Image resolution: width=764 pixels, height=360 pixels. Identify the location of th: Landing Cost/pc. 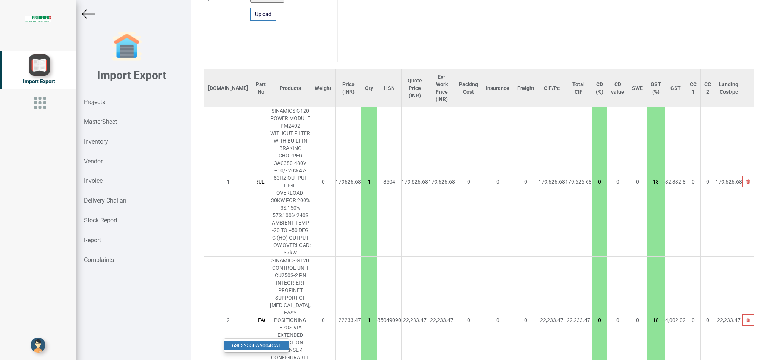
(728, 88).